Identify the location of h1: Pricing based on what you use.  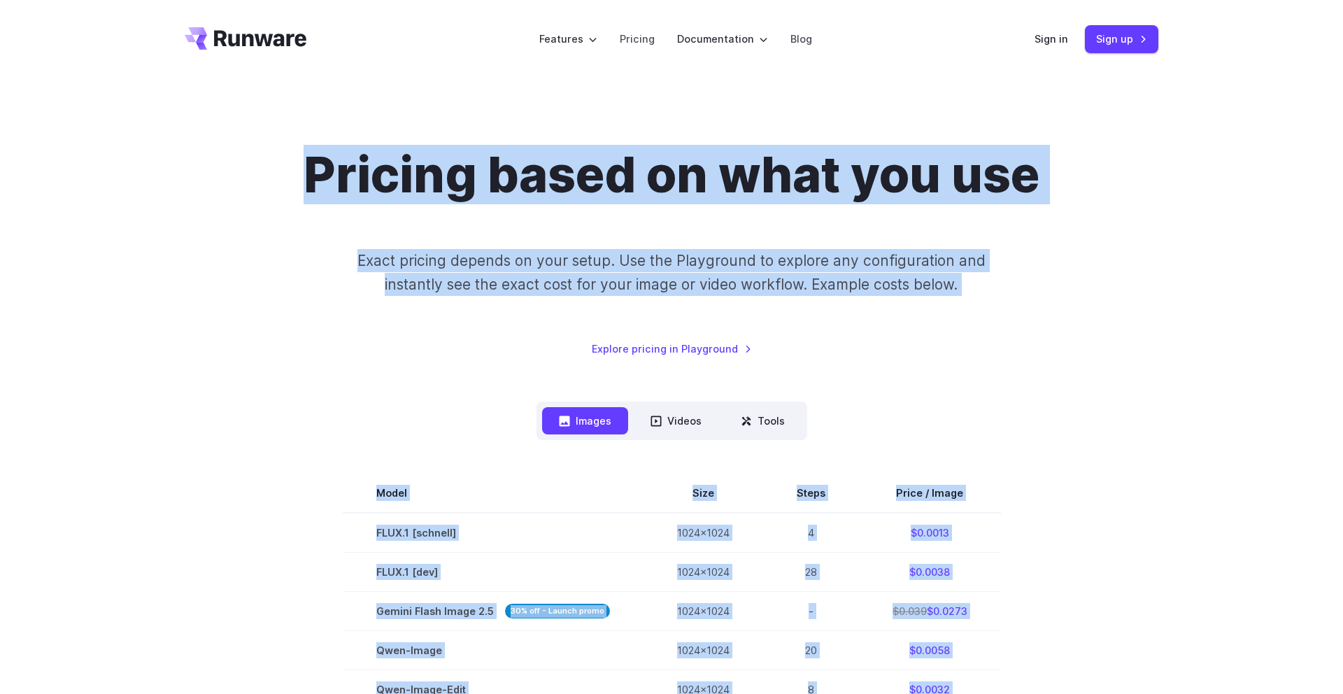
(671, 175).